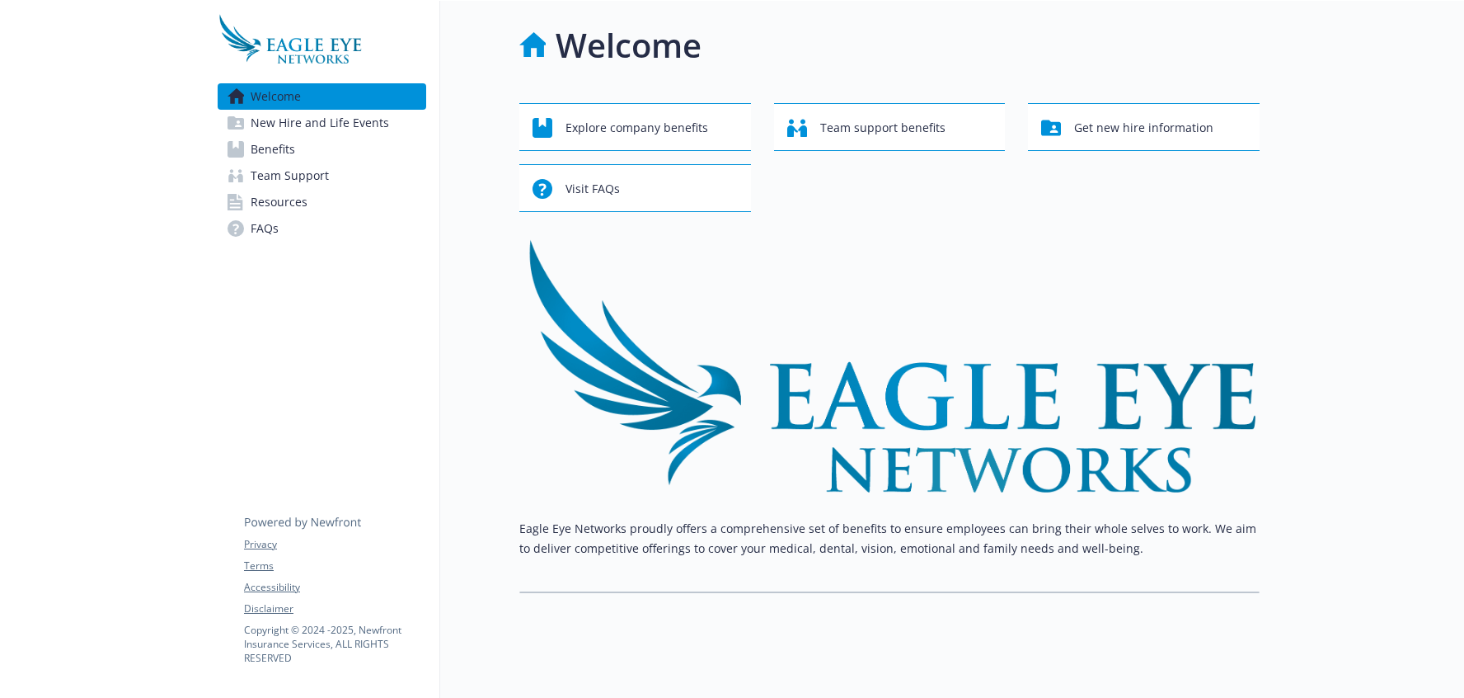 This screenshot has width=1464, height=698. I want to click on span: Get new hire information, so click(1144, 128).